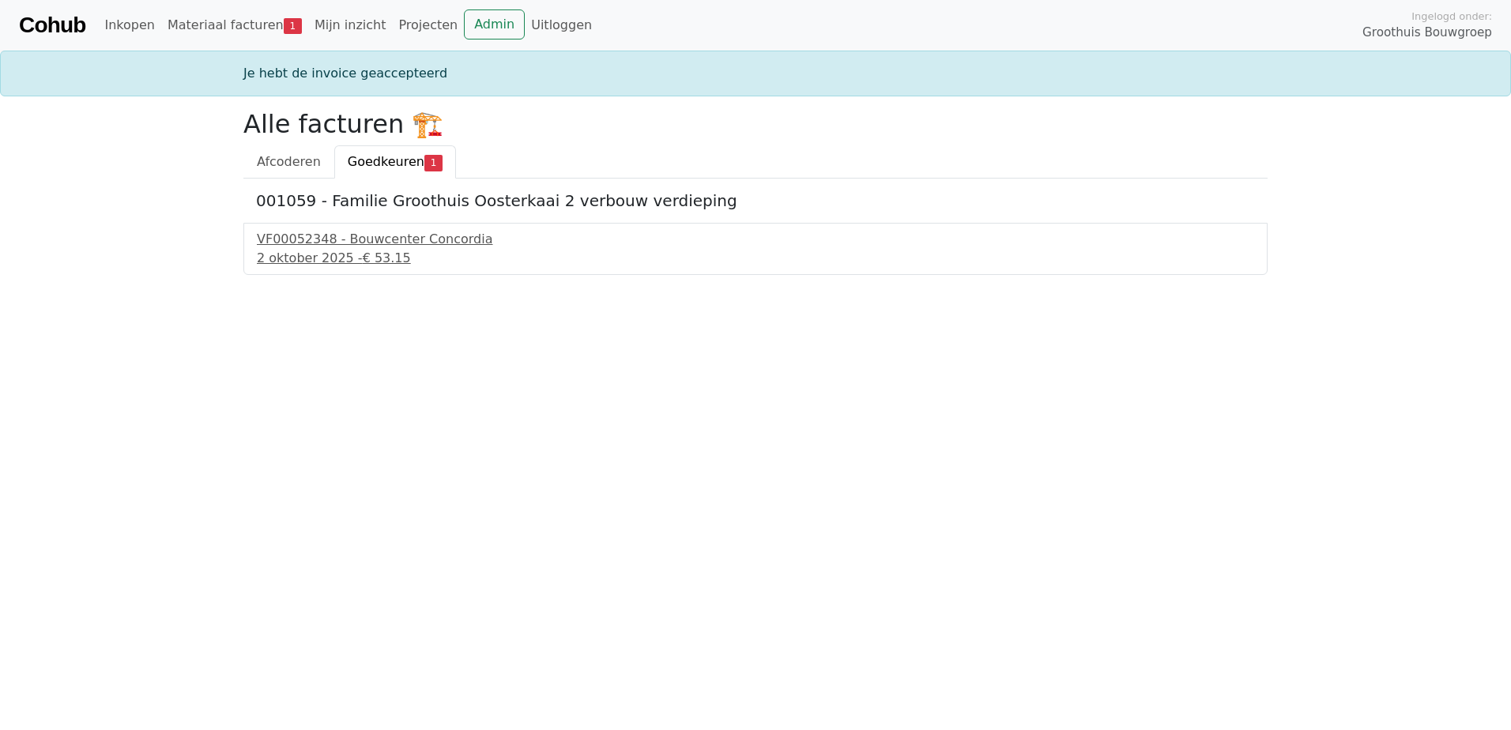  I want to click on a: Uitloggen, so click(561, 25).